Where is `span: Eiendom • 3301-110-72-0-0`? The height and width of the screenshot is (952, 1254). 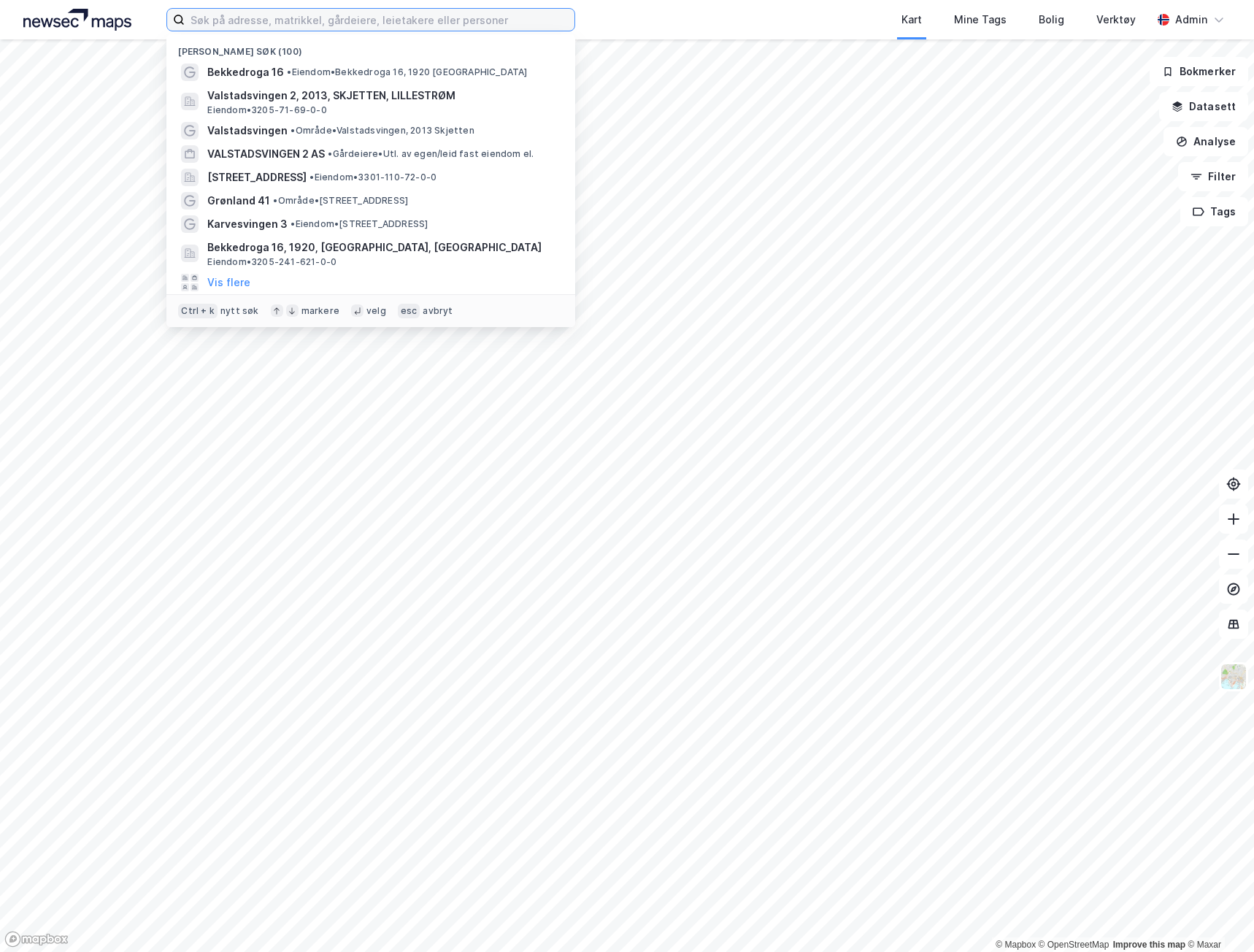
span: Eiendom • 3301-110-72-0-0 is located at coordinates (373, 177).